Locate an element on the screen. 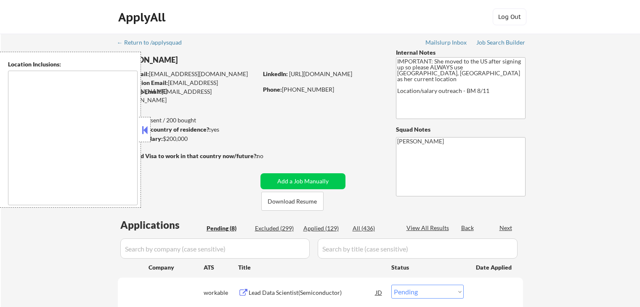 The image size is (640, 307). div: Company is located at coordinates (176, 268).